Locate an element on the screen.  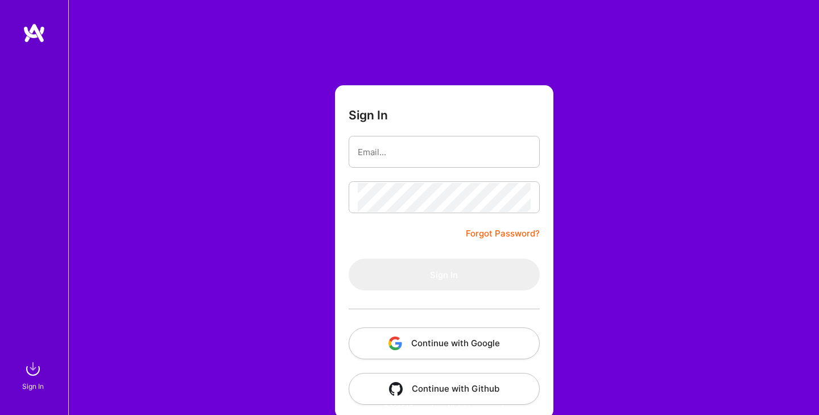
div: Sign In is located at coordinates (33, 386).